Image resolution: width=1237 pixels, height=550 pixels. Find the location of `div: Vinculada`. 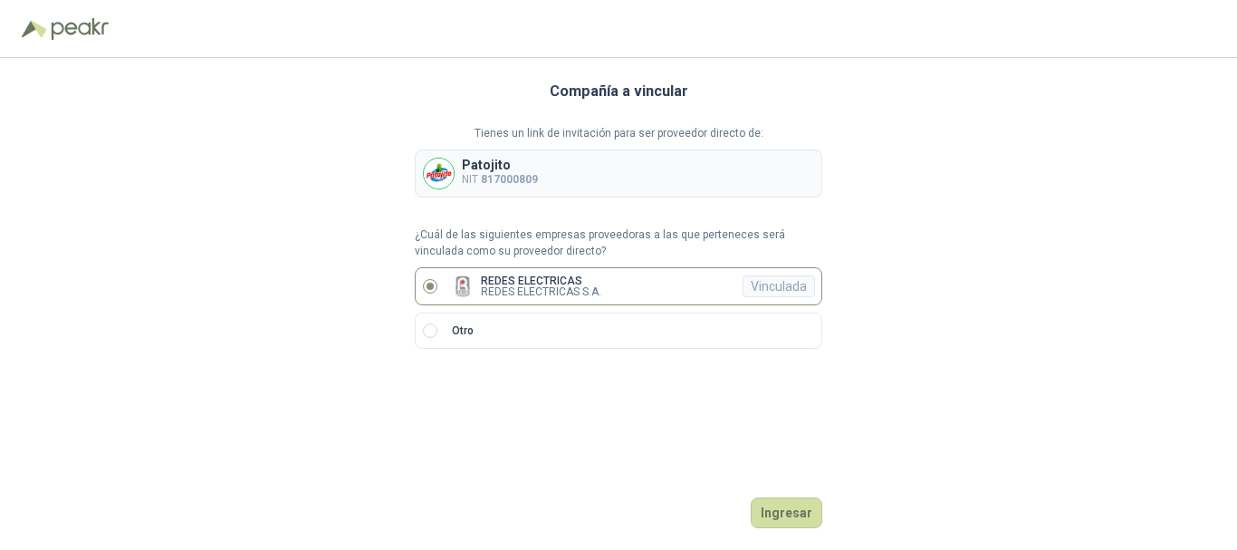

div: Vinculada is located at coordinates (779, 286).